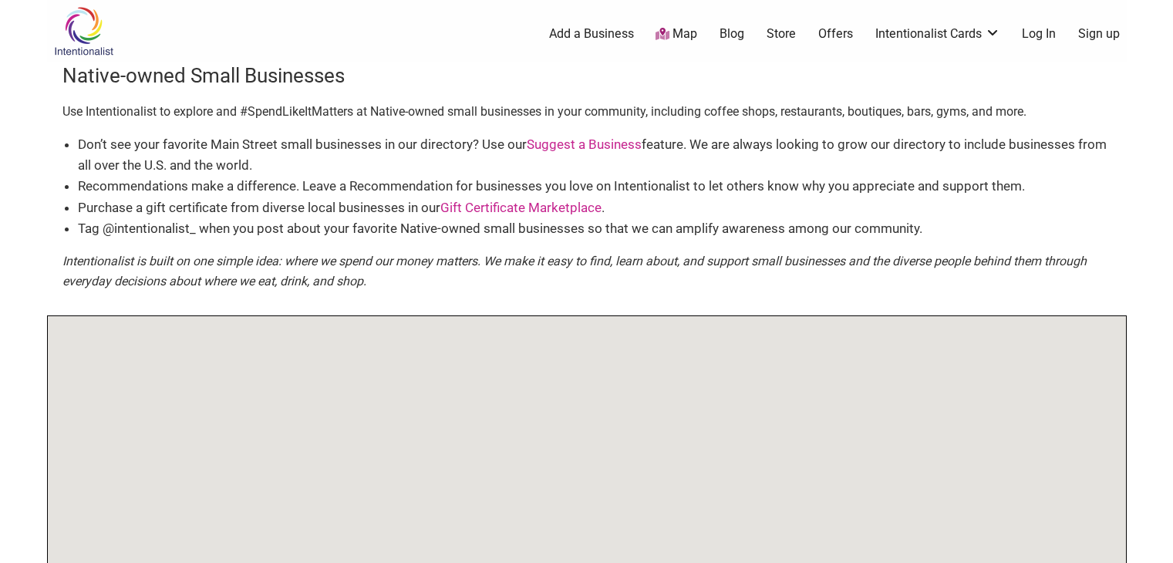  Describe the element at coordinates (835, 34) in the screenshot. I see `a: Offers` at that location.